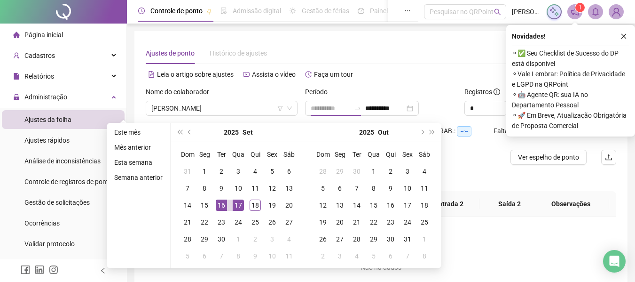 The height and width of the screenshot is (282, 635). What do you see at coordinates (325, 11) in the screenshot?
I see `span: Gestão de férias` at bounding box center [325, 11].